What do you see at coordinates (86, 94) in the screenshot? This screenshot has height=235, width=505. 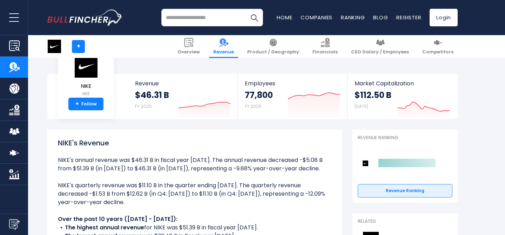 I see `small: NKE` at bounding box center [86, 94].